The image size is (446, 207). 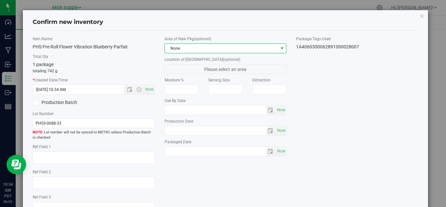 What do you see at coordinates (357, 39) in the screenshot?
I see `label: Package Tags Used` at bounding box center [357, 39].